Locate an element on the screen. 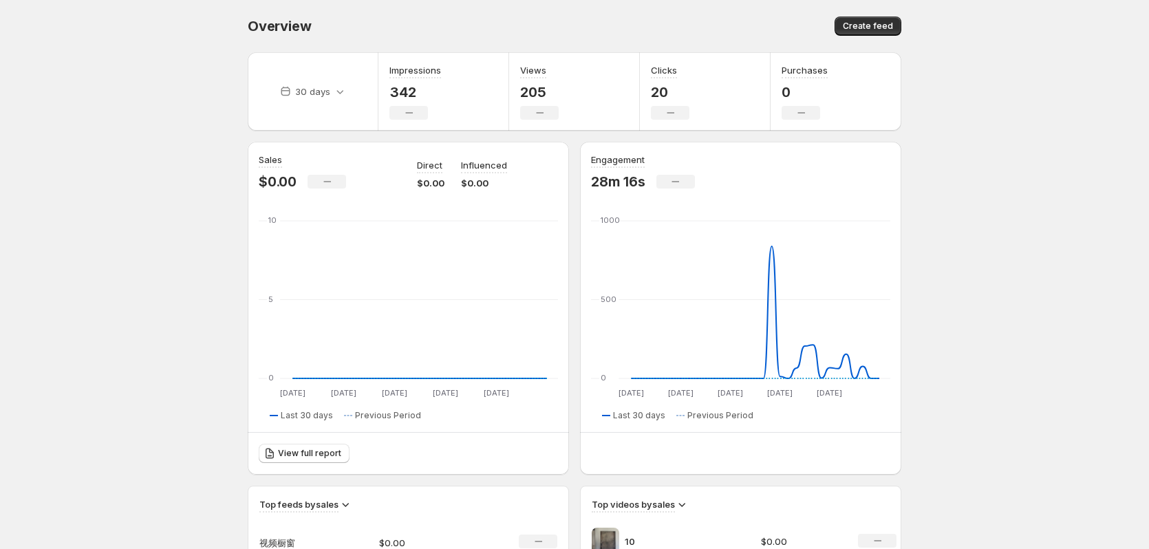 The image size is (1149, 549). text: 10 is located at coordinates (272, 220).